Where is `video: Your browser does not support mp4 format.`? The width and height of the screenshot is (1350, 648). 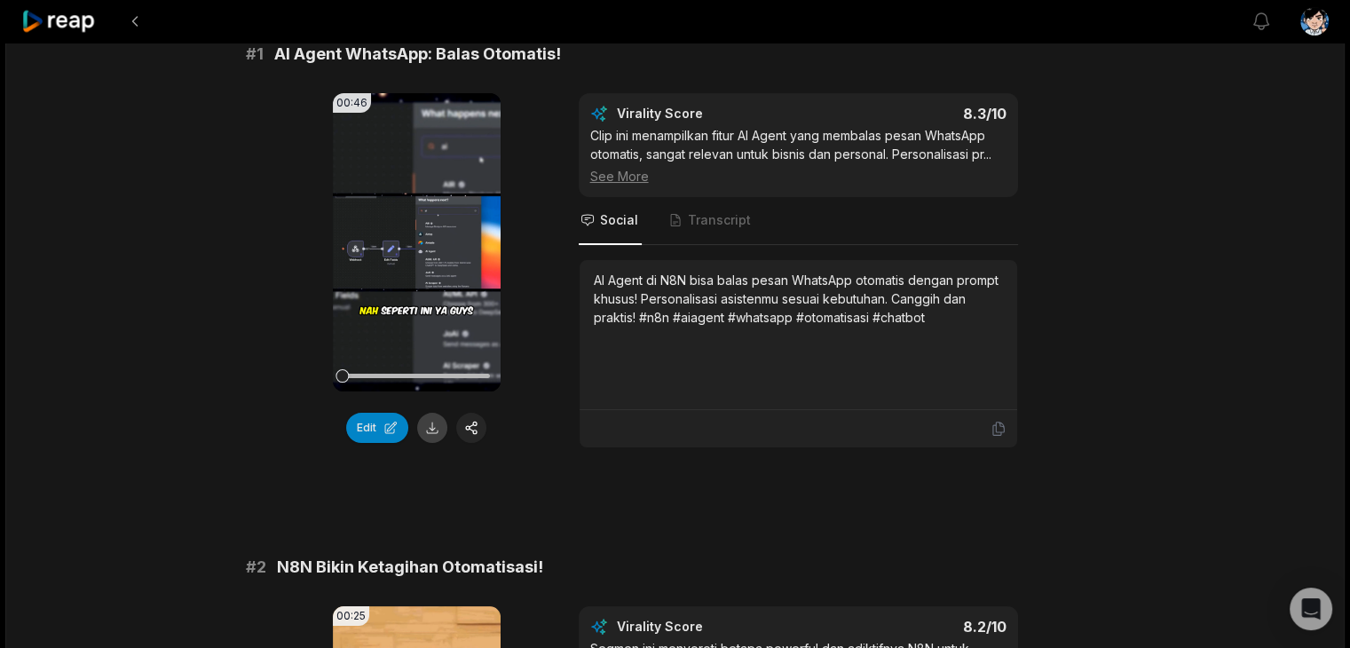
video: Your browser does not support mp4 format. is located at coordinates (416, 242).